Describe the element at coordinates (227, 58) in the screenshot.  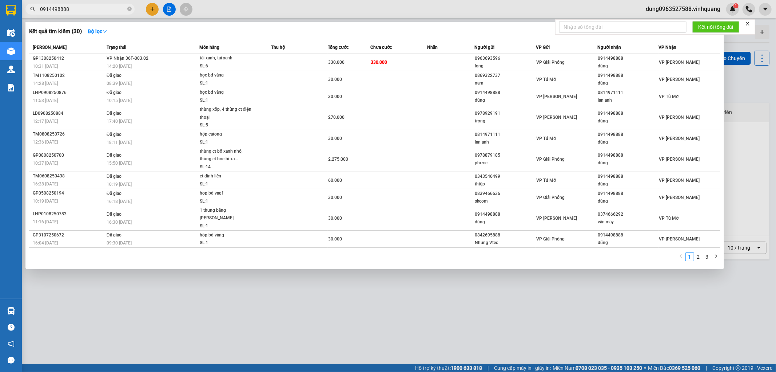
I see `div: tải xanh, tải xanh` at that location.